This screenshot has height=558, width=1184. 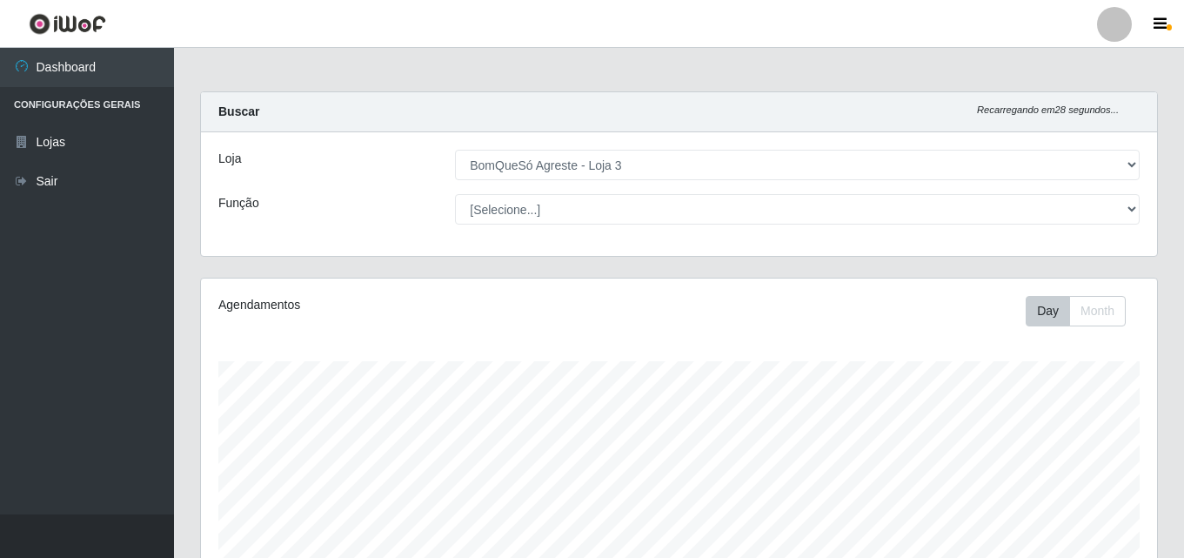 I want to click on button: Day, so click(x=1048, y=311).